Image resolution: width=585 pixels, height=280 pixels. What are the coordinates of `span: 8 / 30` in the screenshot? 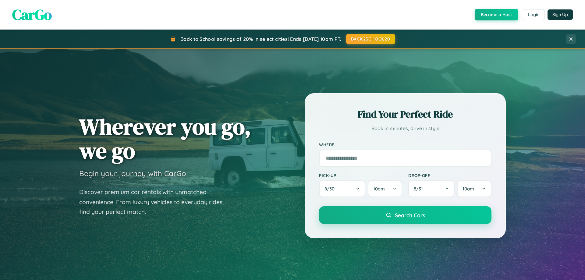 It's located at (331, 189).